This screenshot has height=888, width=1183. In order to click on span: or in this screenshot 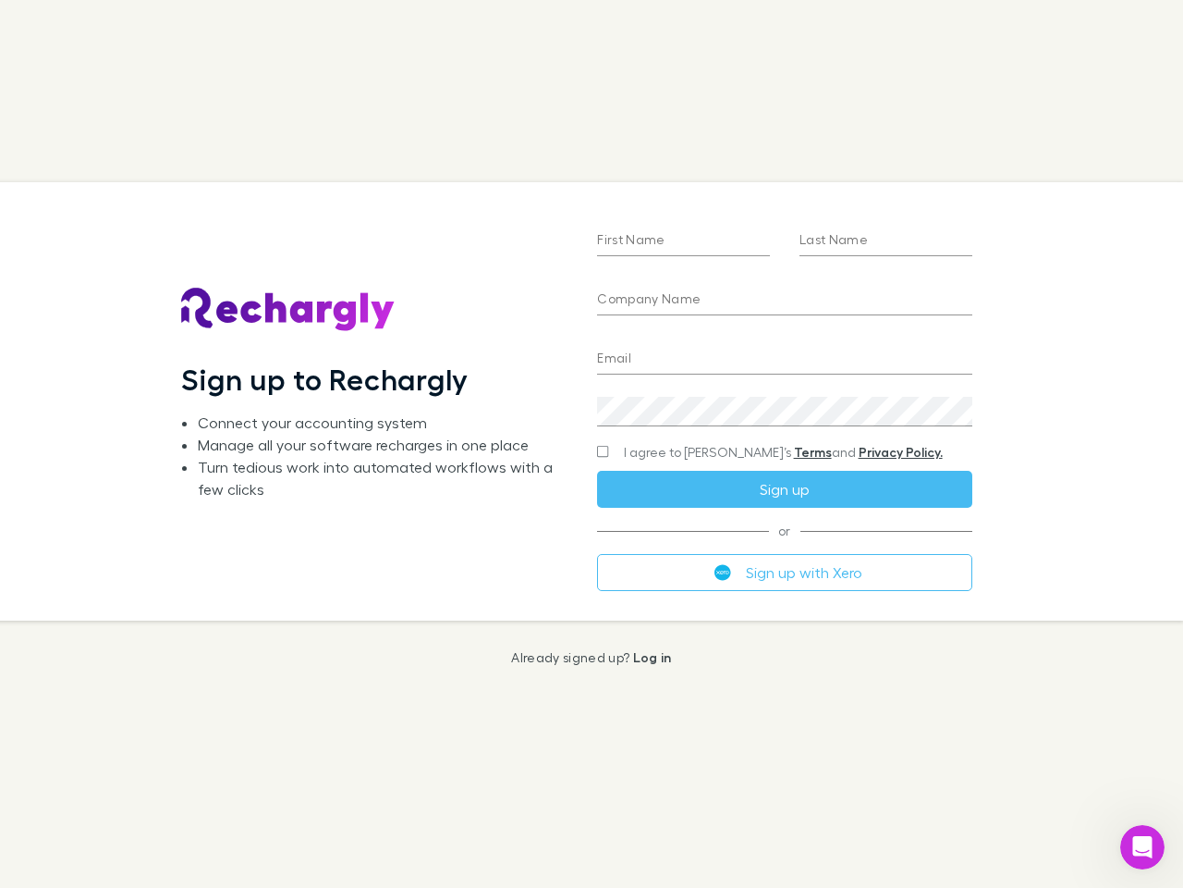, I will do `click(784, 530)`.